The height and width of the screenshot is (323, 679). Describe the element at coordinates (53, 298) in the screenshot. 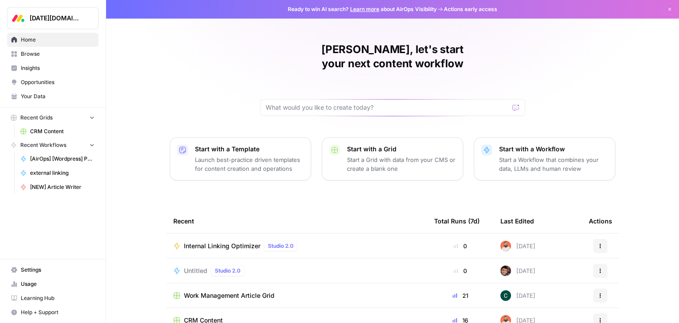

I see `a: Learning Hub` at that location.